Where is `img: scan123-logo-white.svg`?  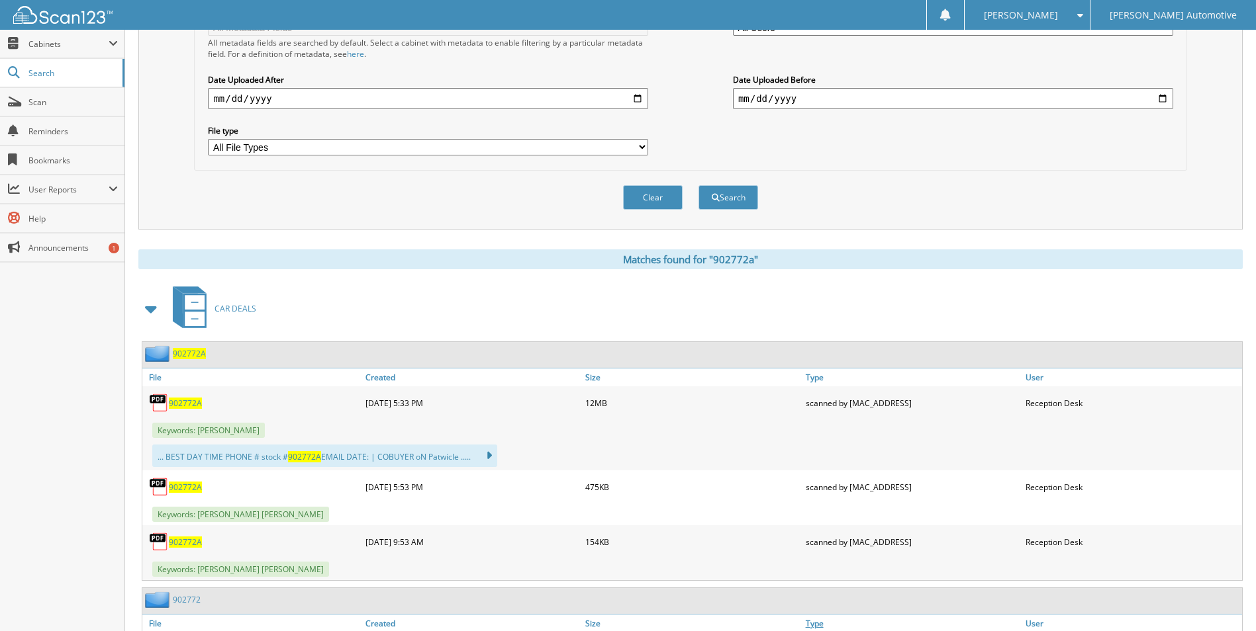 img: scan123-logo-white.svg is located at coordinates (63, 15).